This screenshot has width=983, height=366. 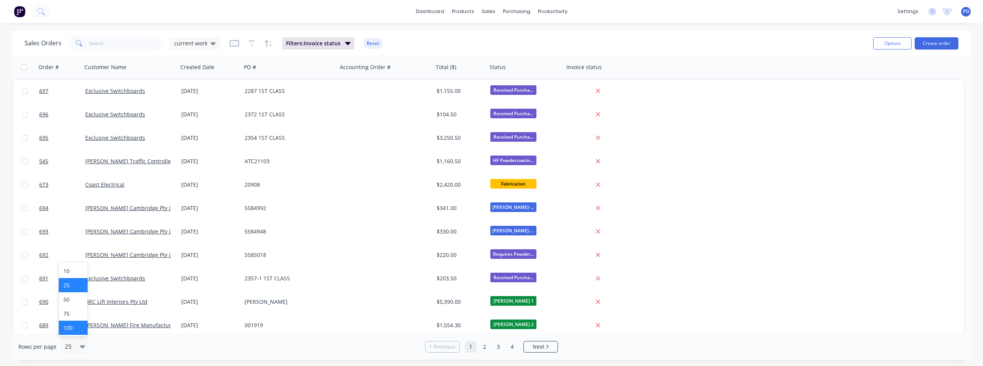 I want to click on h1: Sales Orders, so click(x=43, y=43).